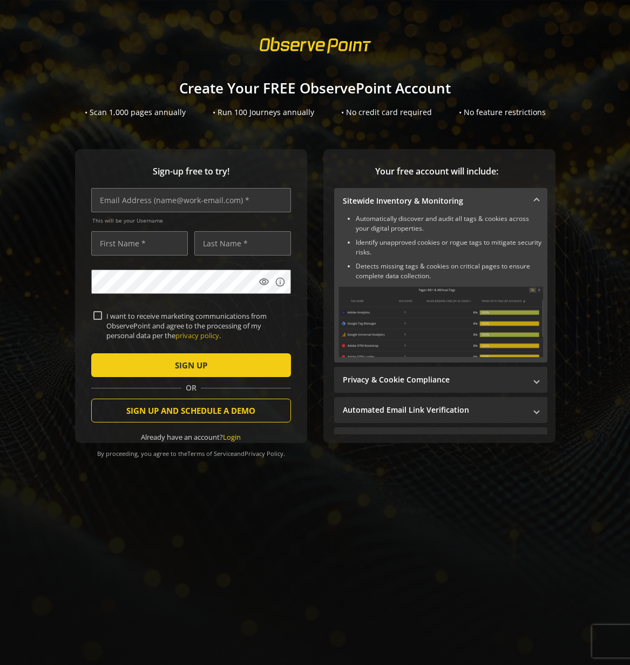 The image size is (630, 665). What do you see at coordinates (449, 247) in the screenshot?
I see `li: Identify unapproved cookies or rogue tags to mitigate security risks.` at bounding box center [449, 247].